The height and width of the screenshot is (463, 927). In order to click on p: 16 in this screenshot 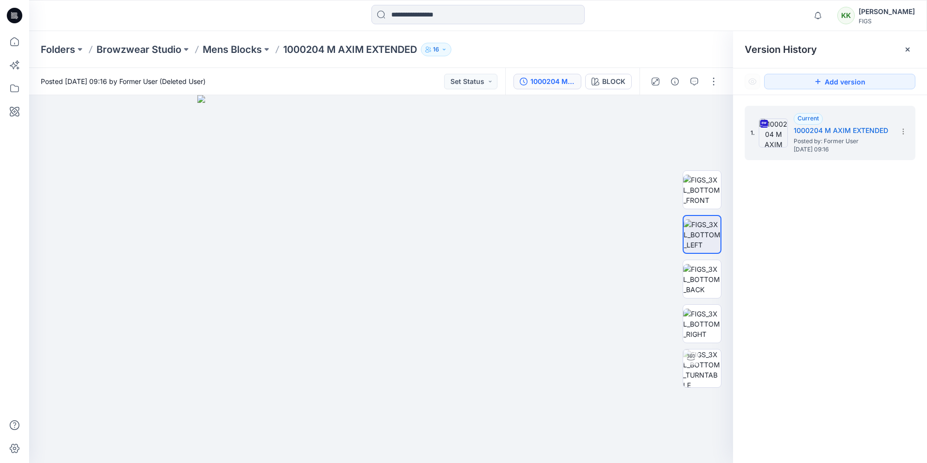, I will do `click(436, 49)`.